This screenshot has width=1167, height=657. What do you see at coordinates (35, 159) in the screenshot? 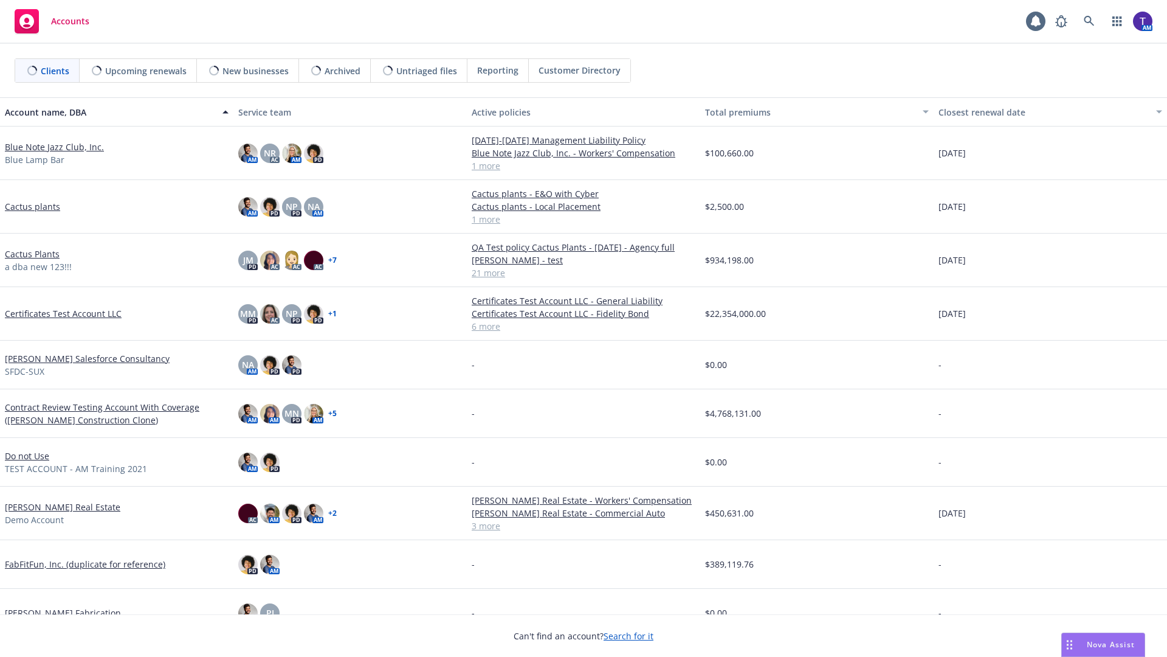
I see `span: Blue Lamp Bar` at bounding box center [35, 159].